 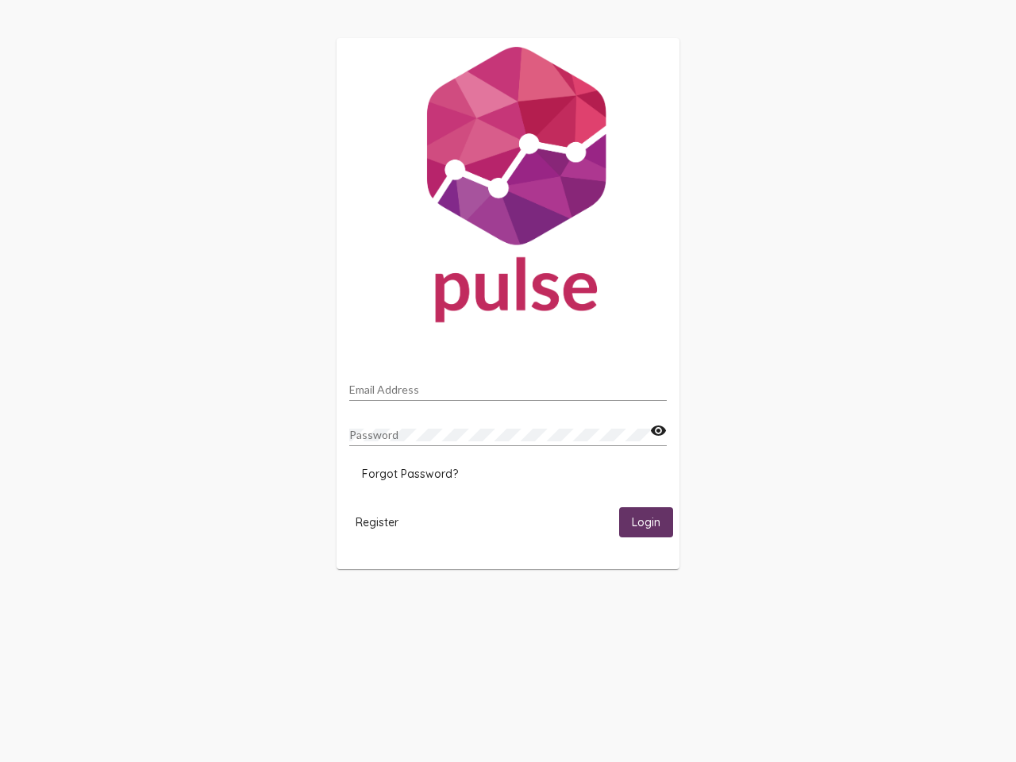 I want to click on span: Register, so click(x=377, y=522).